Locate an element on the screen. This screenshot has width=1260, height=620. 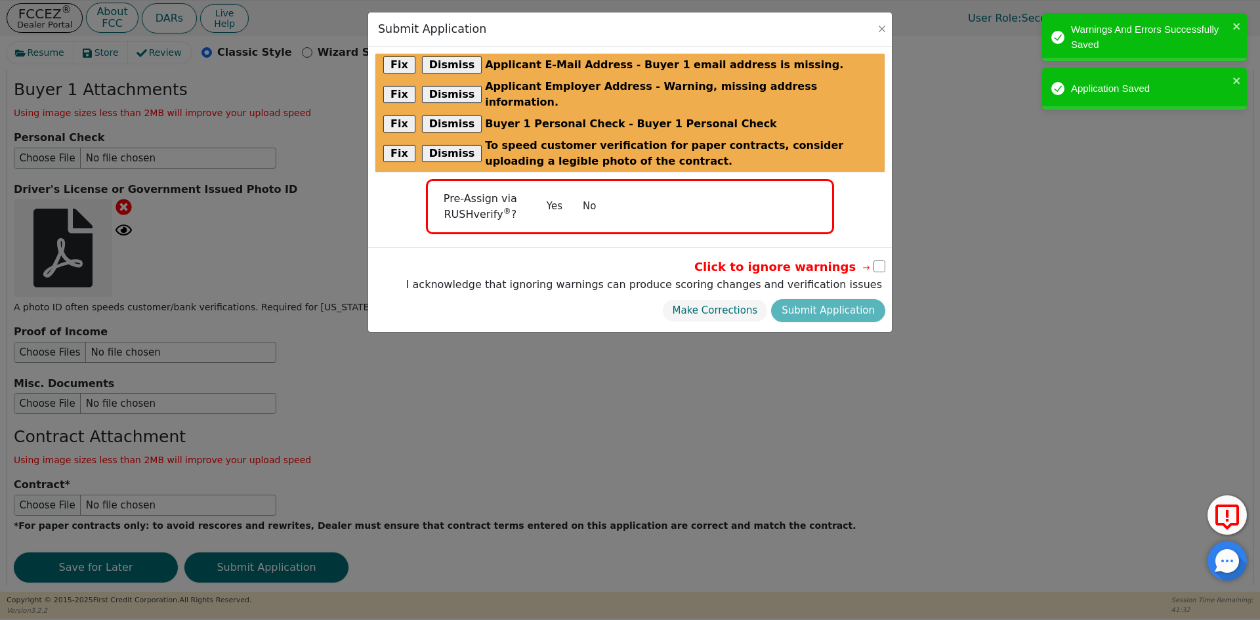
button: Make Corrections is located at coordinates (715, 310).